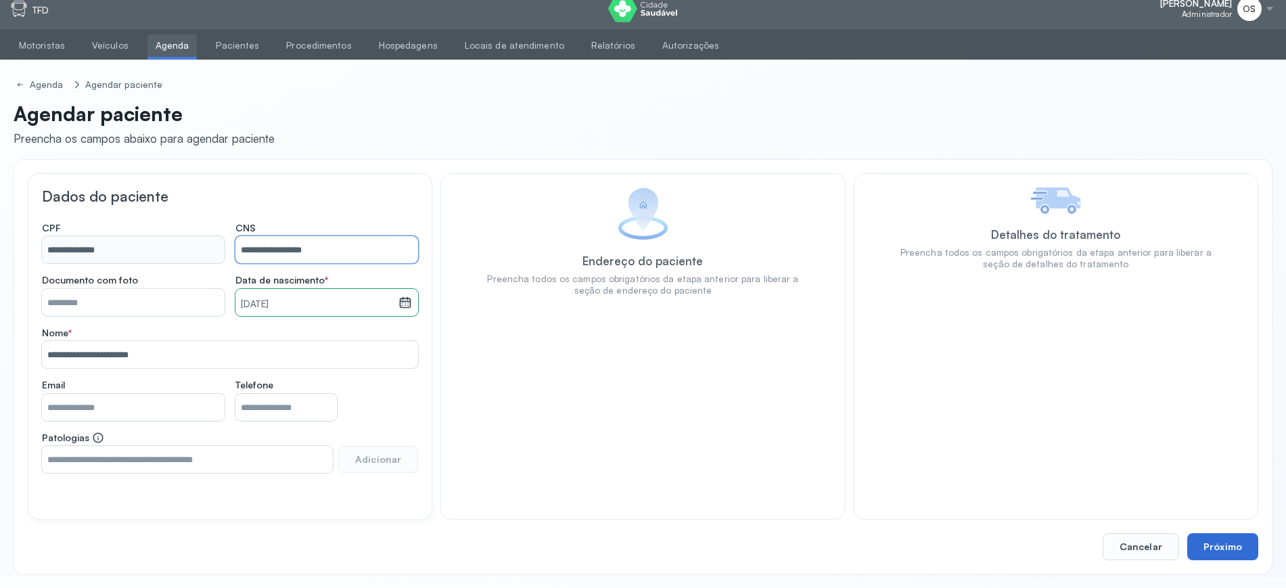 This screenshot has width=1286, height=588. What do you see at coordinates (246, 228) in the screenshot?
I see `span: CNS` at bounding box center [246, 228].